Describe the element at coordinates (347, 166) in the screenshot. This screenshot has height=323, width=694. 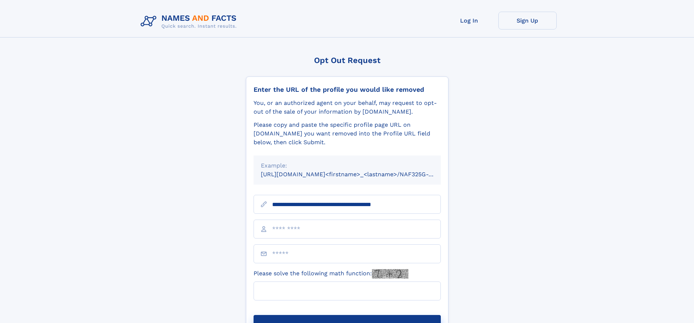
I see `div: Example:` at that location.